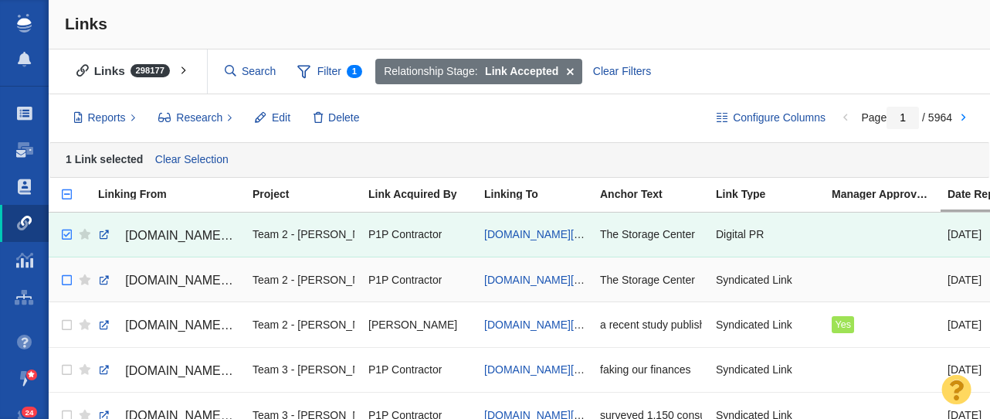  What do you see at coordinates (86, 23) in the screenshot?
I see `span: Links` at bounding box center [86, 23].